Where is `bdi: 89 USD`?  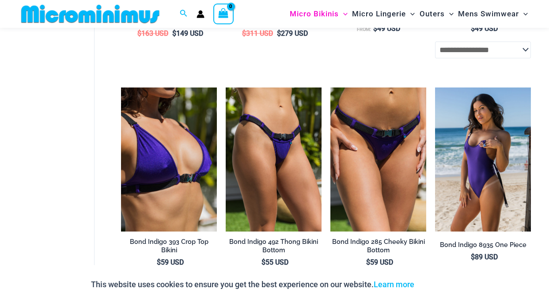 bdi: 89 USD is located at coordinates (484, 257).